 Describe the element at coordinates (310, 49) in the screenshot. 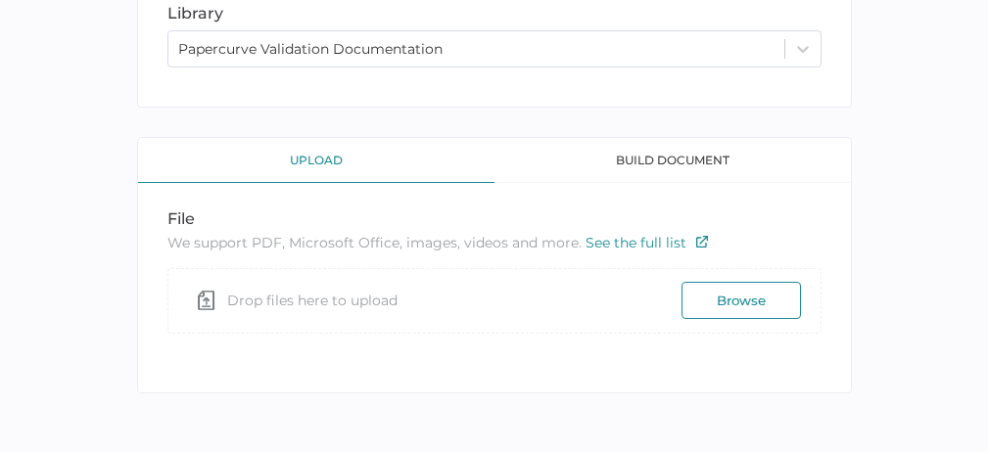

I see `div: Papercurve Validation Documentation` at that location.